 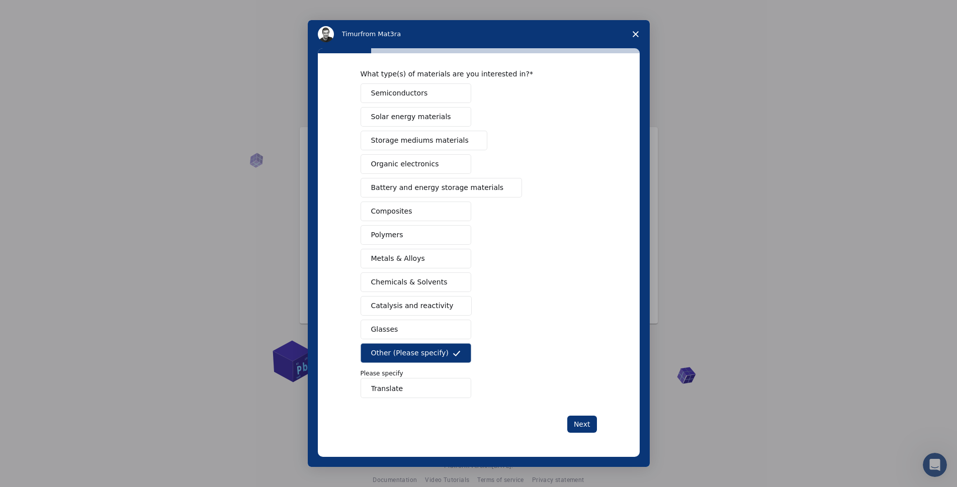 I want to click on input: Enter response, so click(x=416, y=388).